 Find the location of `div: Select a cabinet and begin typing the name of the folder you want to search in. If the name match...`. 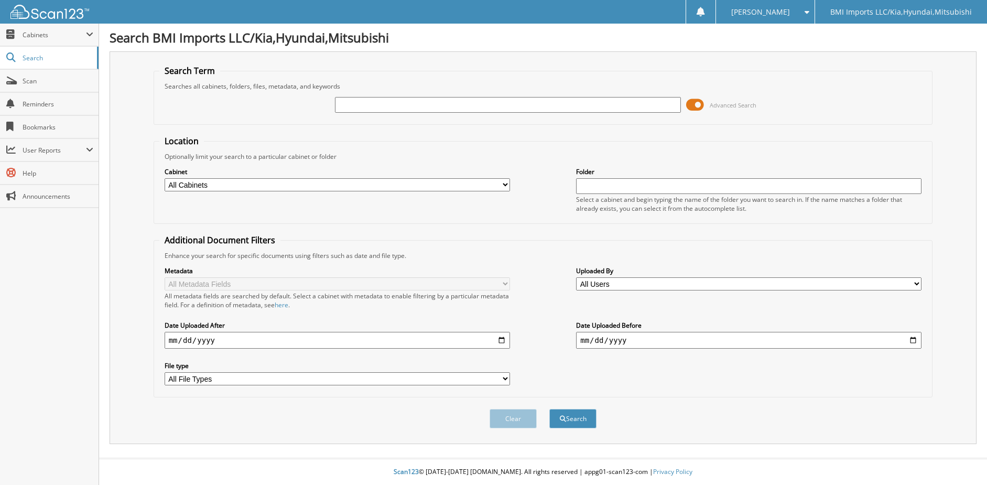

div: Select a cabinet and begin typing the name of the folder you want to search in. If the name match... is located at coordinates (748, 204).